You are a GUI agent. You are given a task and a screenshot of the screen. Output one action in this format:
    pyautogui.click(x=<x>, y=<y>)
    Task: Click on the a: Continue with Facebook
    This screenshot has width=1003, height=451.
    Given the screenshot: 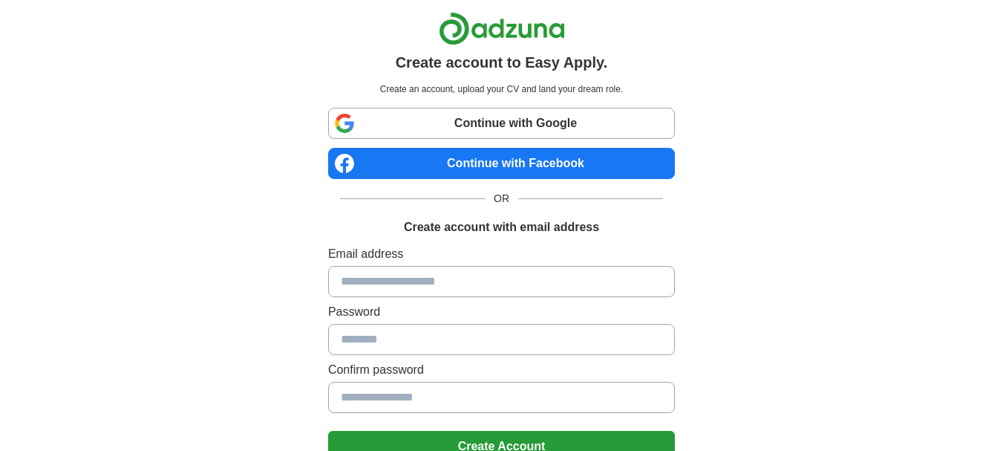 What is the action you would take?
    pyautogui.click(x=501, y=163)
    